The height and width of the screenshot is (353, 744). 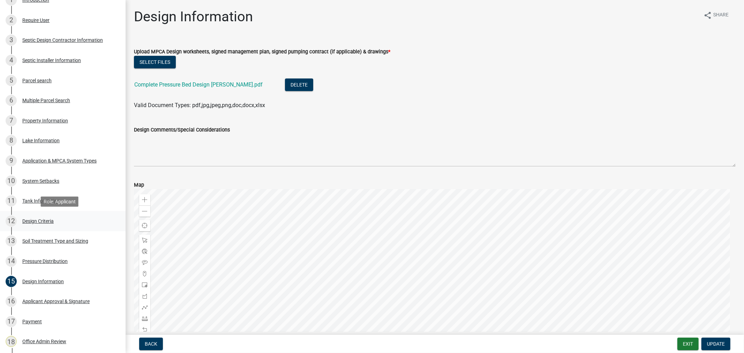 I want to click on div: Application & MPCA System Types, so click(x=59, y=161).